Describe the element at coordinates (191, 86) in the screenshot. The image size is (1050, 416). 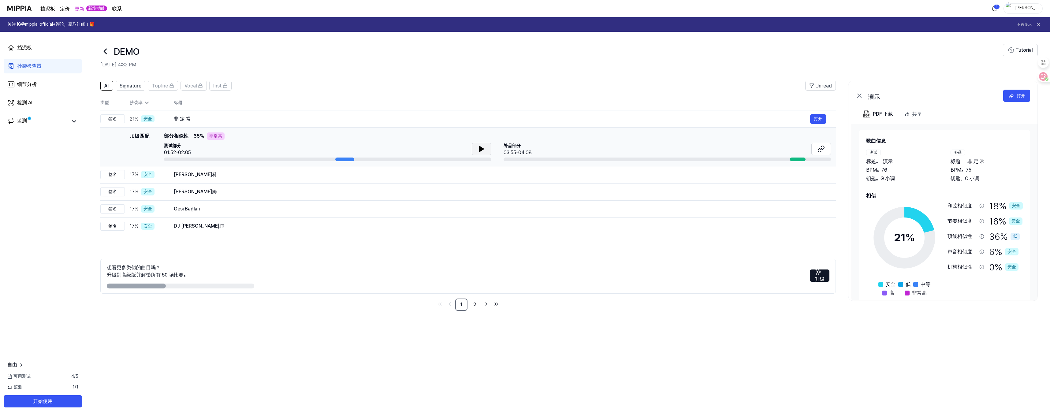
I see `span: Vocal` at that location.